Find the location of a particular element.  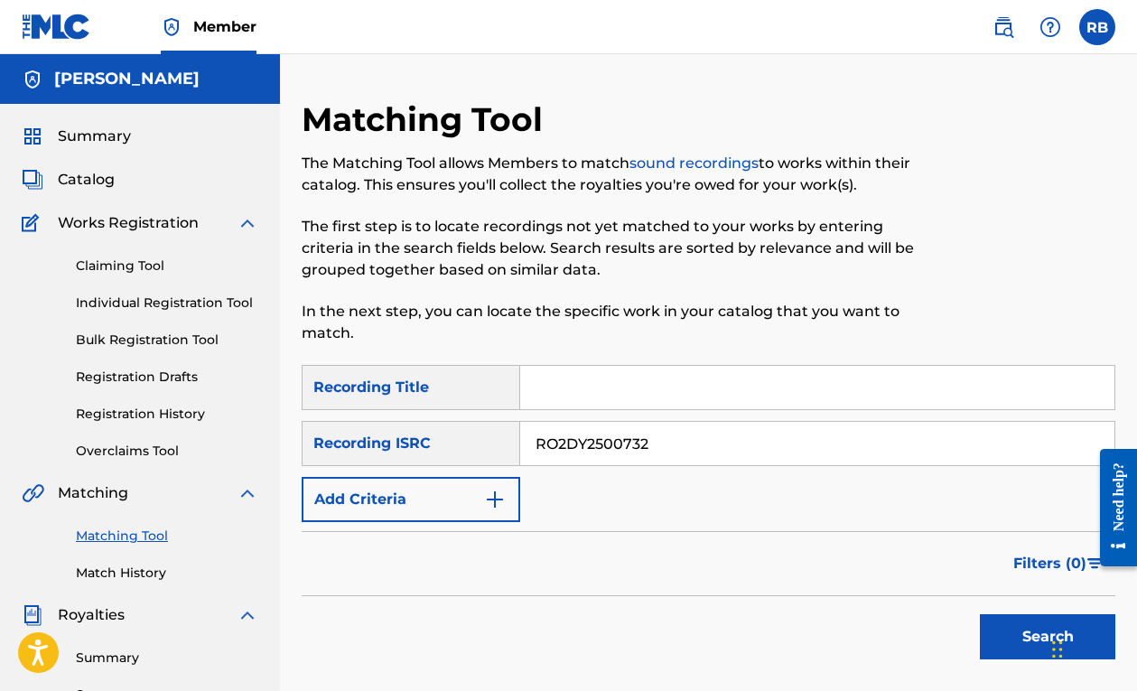

img: 9d2ae6d4665cec9f34b9.svg is located at coordinates (495, 499).